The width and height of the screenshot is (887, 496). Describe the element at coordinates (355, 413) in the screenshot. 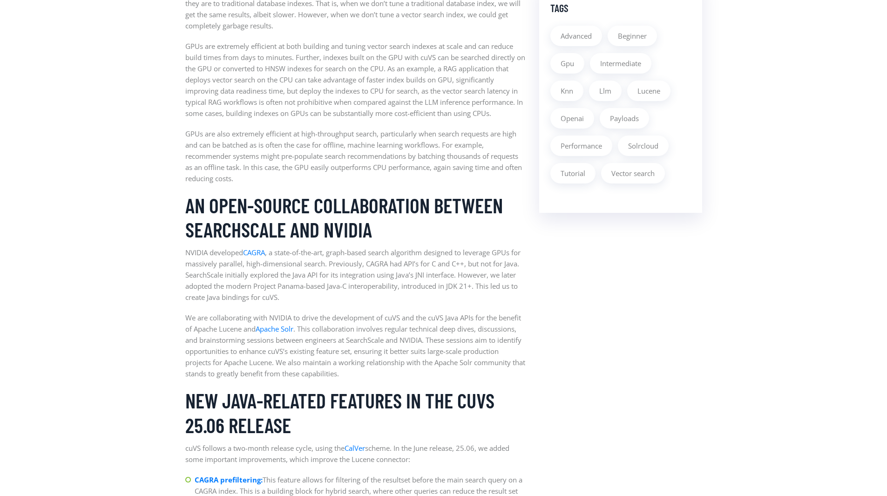

I see `h3: New Java-related features in the cuVS 25.06 Release` at that location.